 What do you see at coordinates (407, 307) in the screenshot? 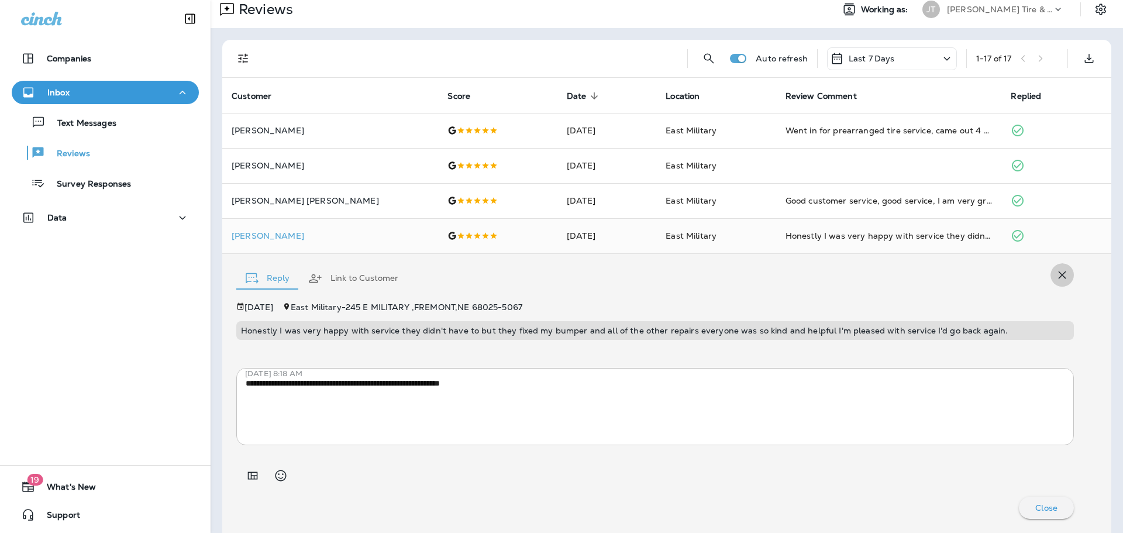
I see `span: East Military - 245 E MILITARY , FREMONT , NE 68025-5067` at bounding box center [407, 307].